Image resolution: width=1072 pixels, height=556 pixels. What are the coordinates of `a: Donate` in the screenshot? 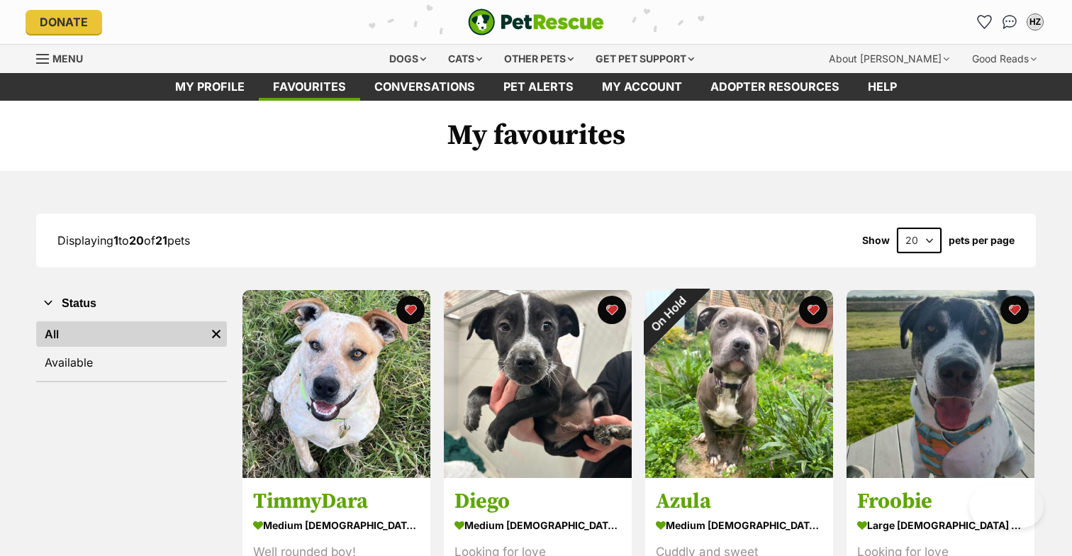 It's located at (64, 22).